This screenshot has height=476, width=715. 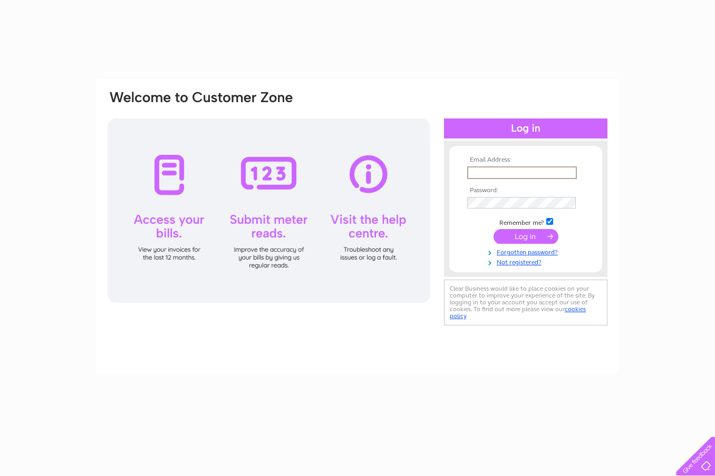 I want to click on a: cookies policy, so click(x=518, y=313).